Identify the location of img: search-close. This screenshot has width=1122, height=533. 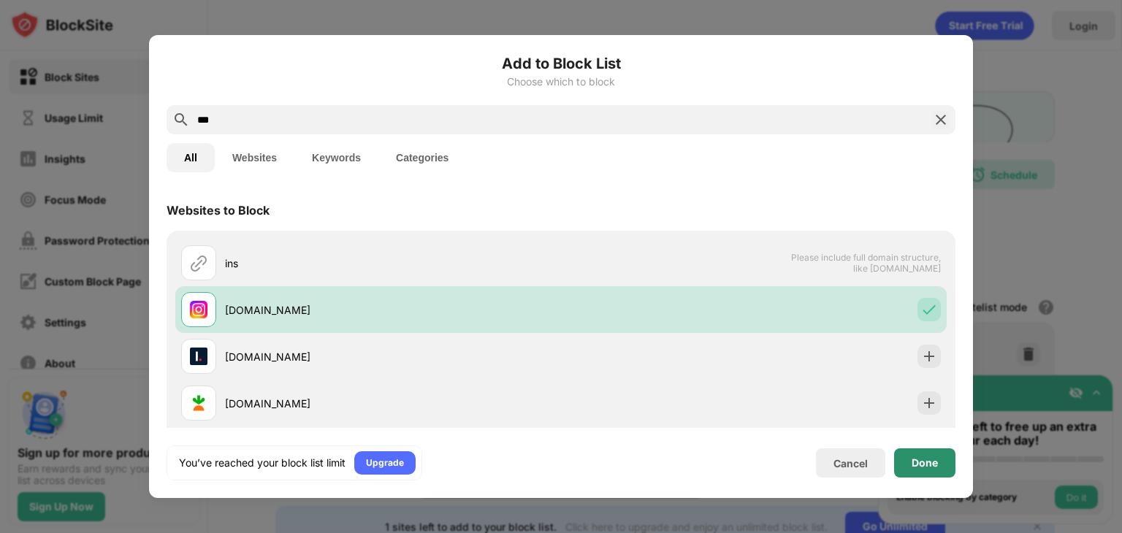
(941, 120).